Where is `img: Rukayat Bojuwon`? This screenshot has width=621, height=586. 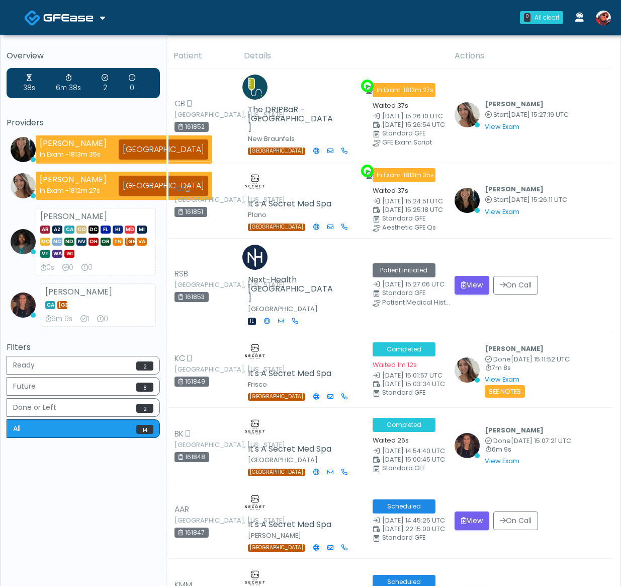 img: Rukayat Bojuwon is located at coordinates (23, 241).